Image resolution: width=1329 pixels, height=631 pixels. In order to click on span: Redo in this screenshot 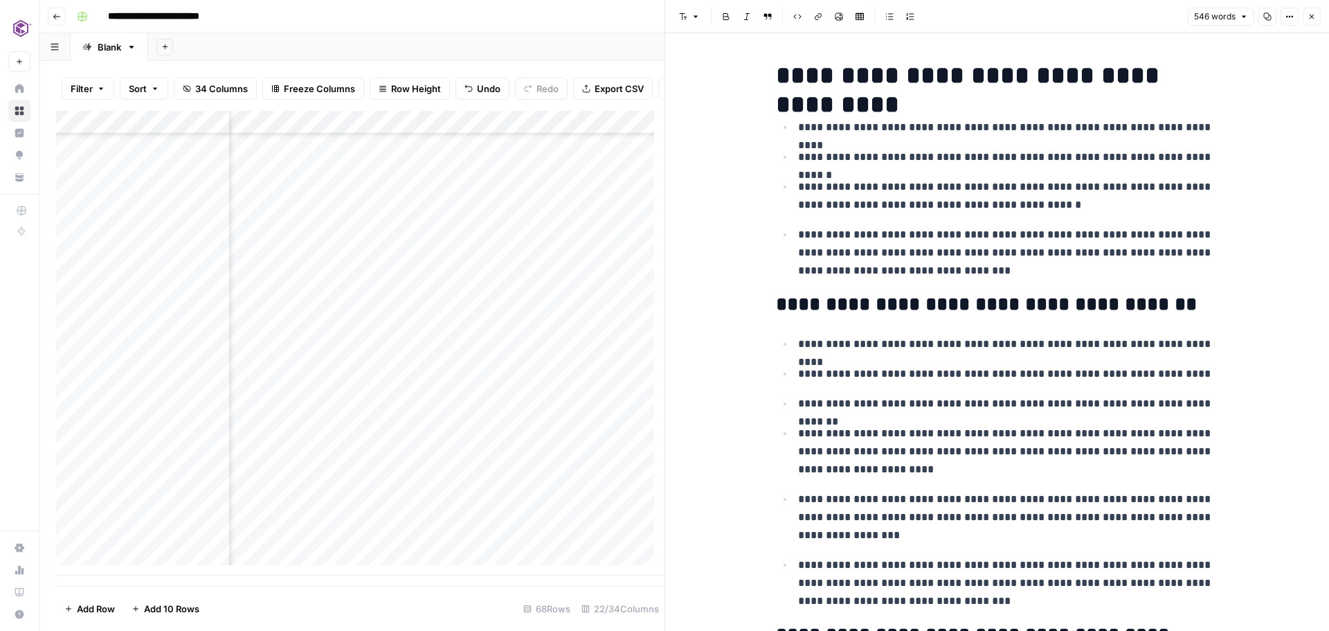, I will do `click(548, 89)`.